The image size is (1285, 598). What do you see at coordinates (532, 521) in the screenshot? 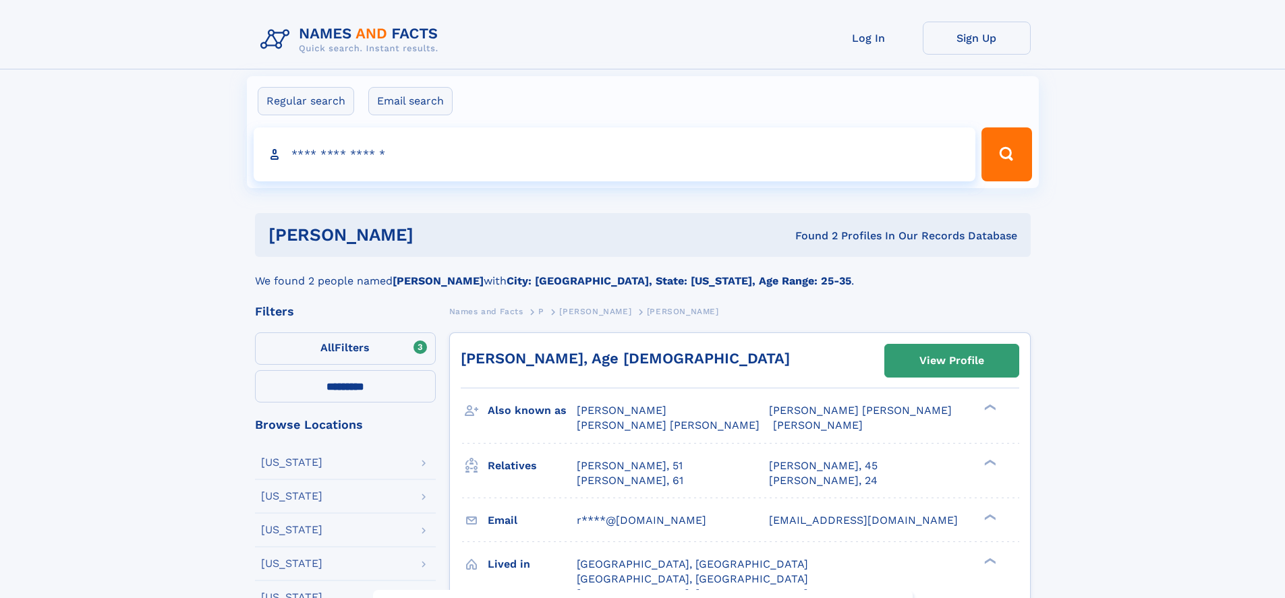
I see `h3: Email` at bounding box center [532, 521].